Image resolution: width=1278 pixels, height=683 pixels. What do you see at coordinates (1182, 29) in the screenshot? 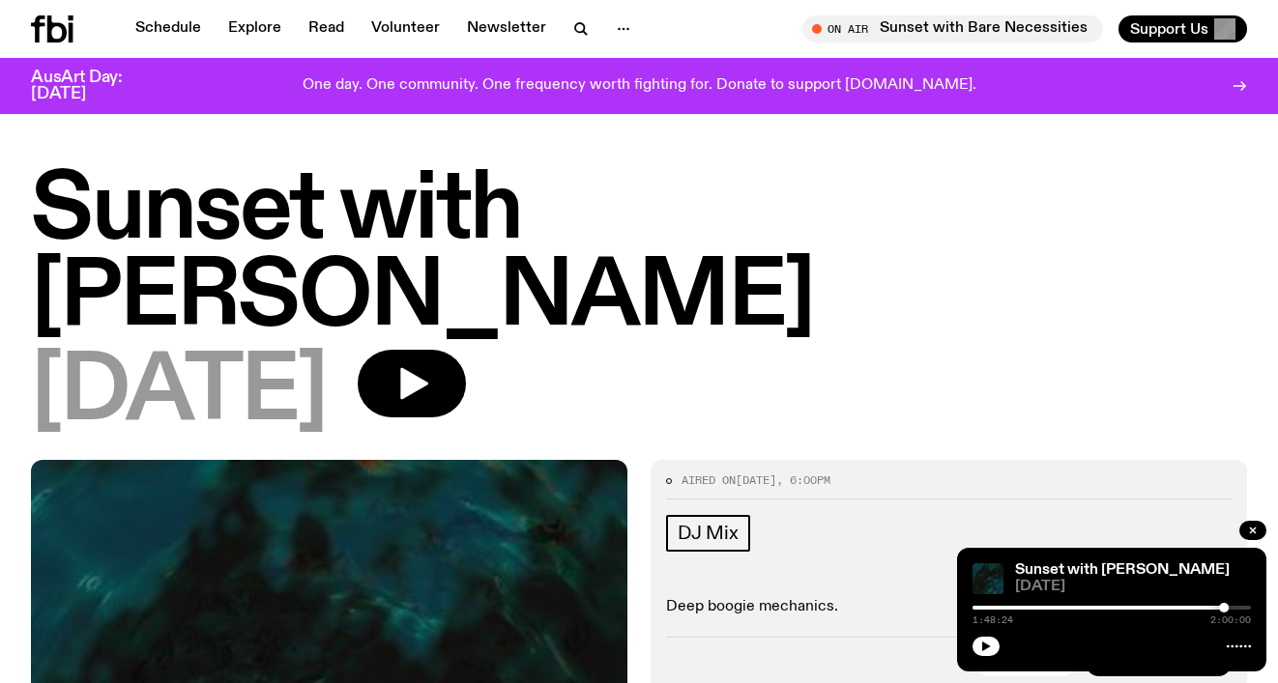
I see `button: Support Us` at bounding box center [1182, 29].